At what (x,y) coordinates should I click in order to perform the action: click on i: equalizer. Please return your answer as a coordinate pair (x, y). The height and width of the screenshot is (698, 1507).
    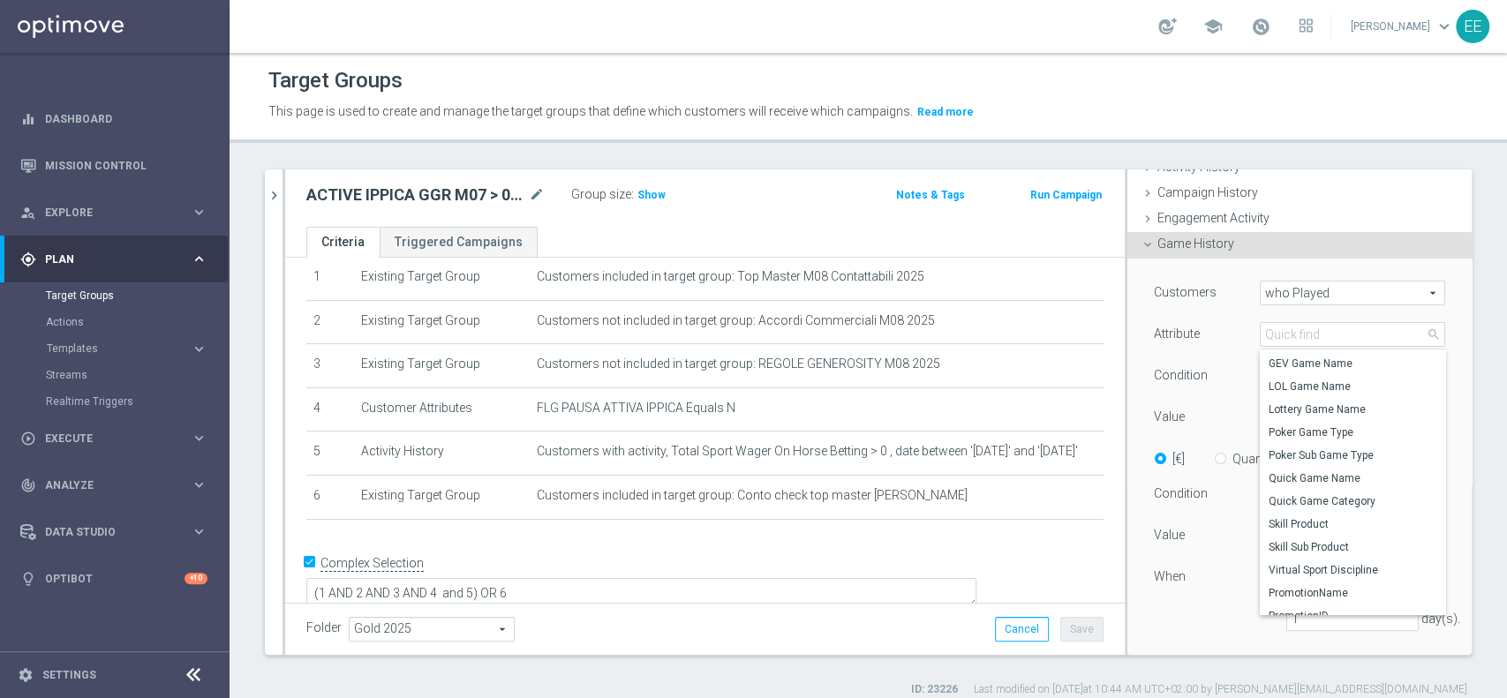
    Looking at the image, I should click on (28, 119).